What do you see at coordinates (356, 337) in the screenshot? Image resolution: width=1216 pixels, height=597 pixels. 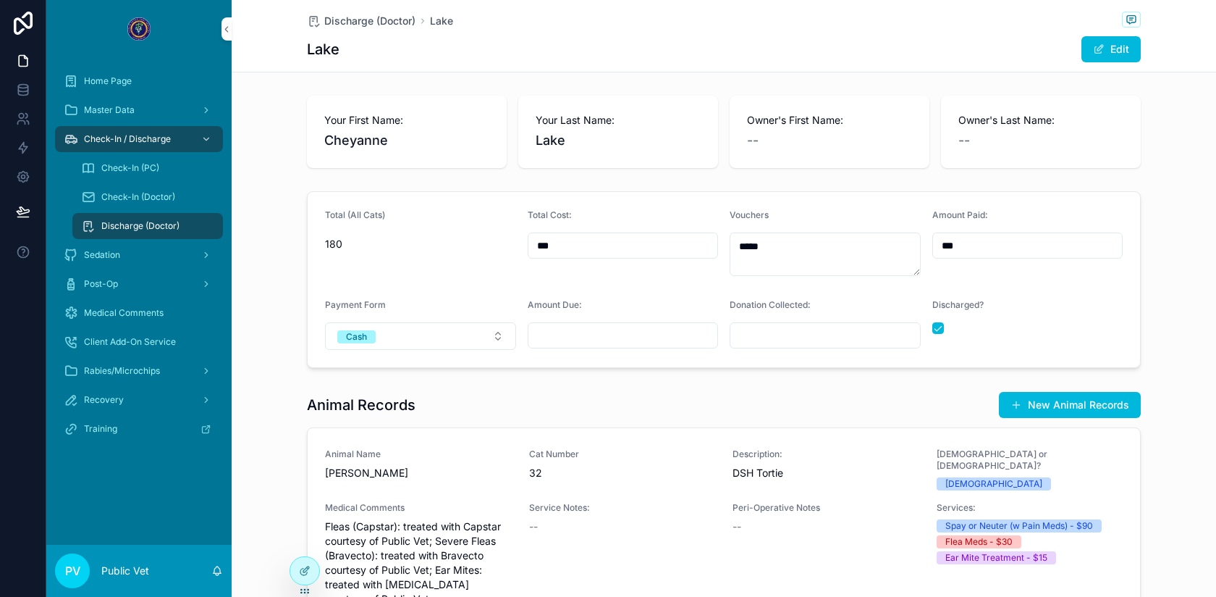 I see `div: Cash` at bounding box center [356, 337].